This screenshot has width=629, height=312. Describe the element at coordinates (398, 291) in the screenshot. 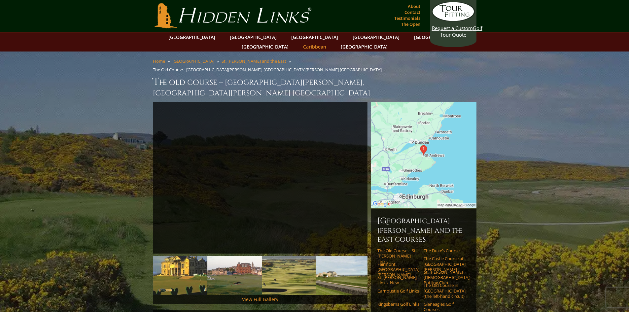

I see `a: Carnoustie Golf Links` at that location.